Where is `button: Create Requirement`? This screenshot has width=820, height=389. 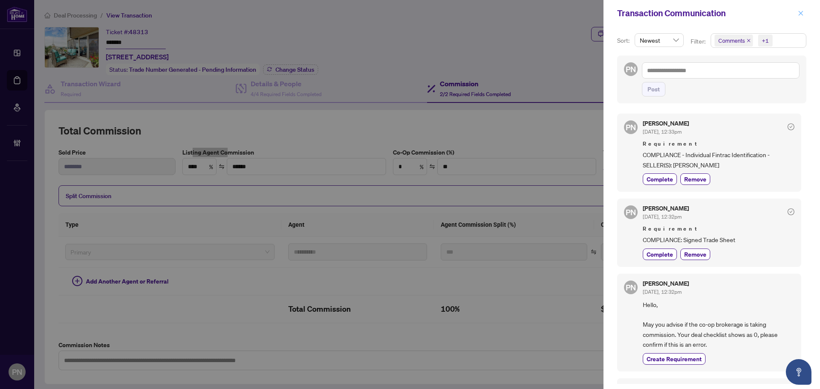
button: Create Requirement is located at coordinates (674, 359).